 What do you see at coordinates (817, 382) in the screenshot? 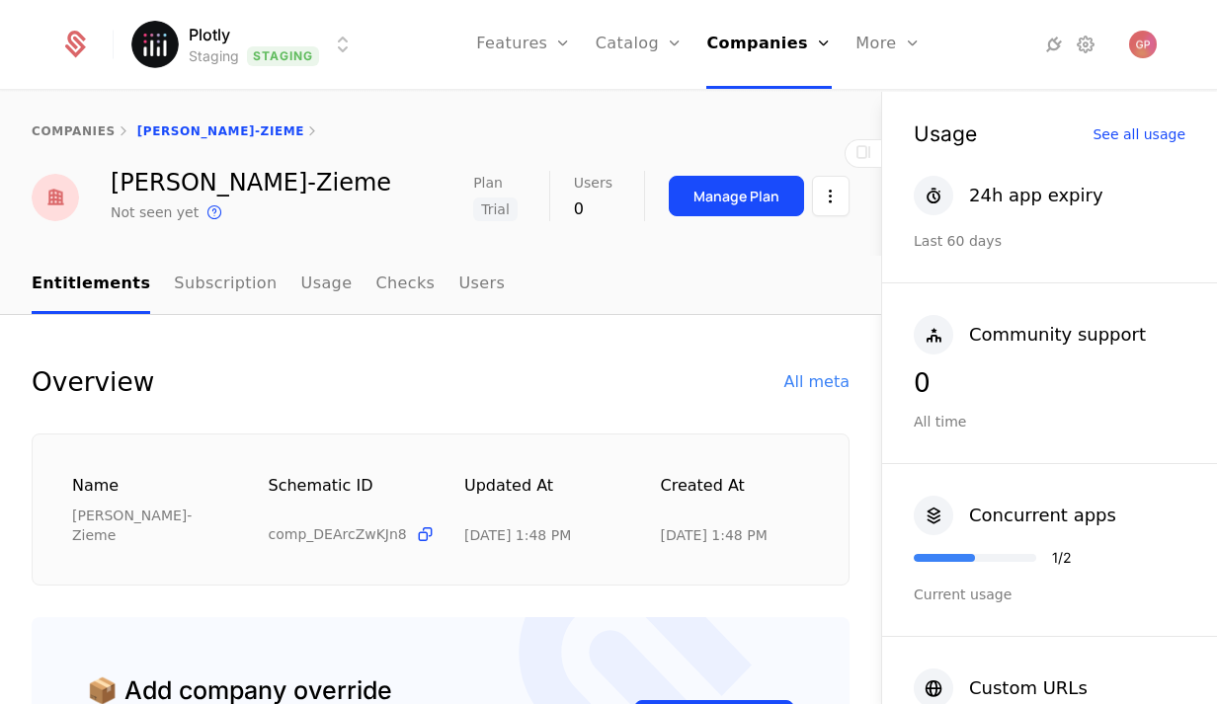
I see `div: All meta` at bounding box center [817, 382].